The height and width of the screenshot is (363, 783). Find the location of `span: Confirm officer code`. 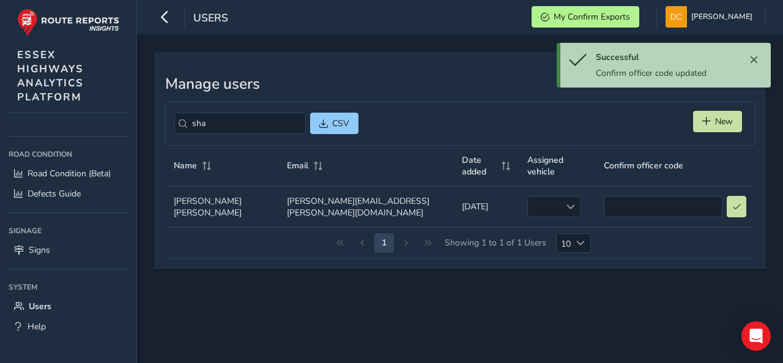

span: Confirm officer code is located at coordinates (644, 165).